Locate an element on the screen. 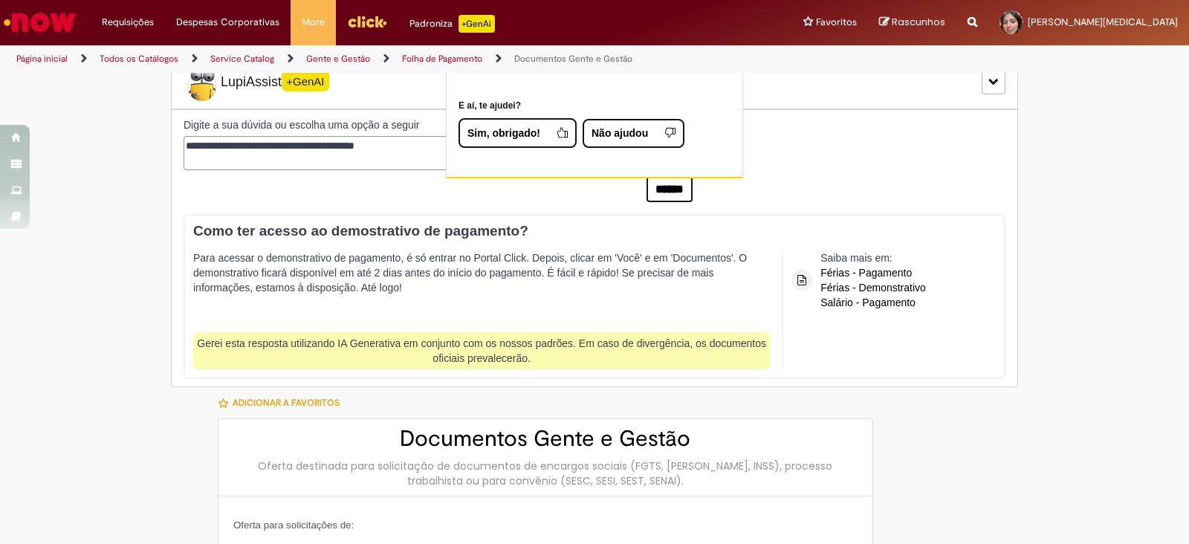  span: More is located at coordinates (313, 22).